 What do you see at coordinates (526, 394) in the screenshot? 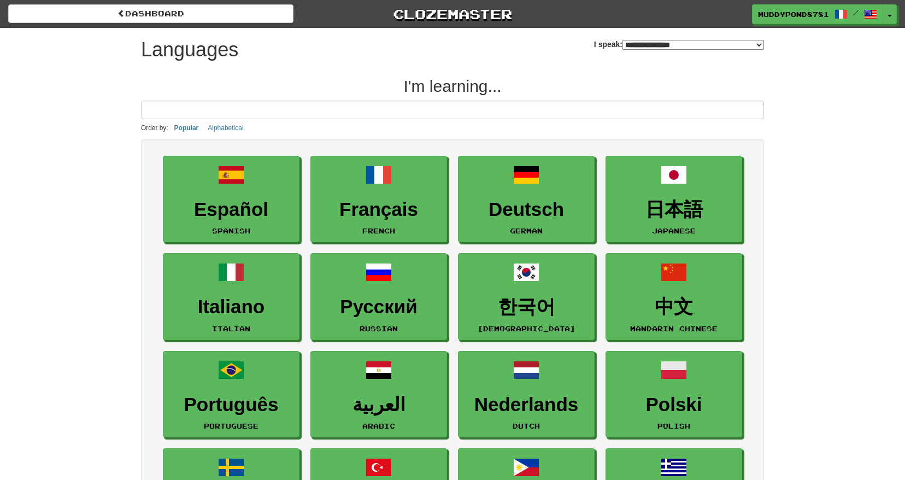
I see `a: NederlandsDutch` at bounding box center [526, 394].